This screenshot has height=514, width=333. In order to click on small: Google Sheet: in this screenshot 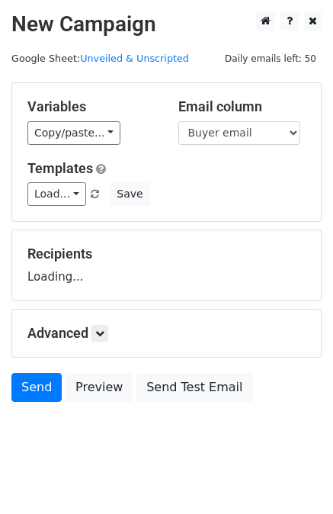, I will do `click(100, 58)`.